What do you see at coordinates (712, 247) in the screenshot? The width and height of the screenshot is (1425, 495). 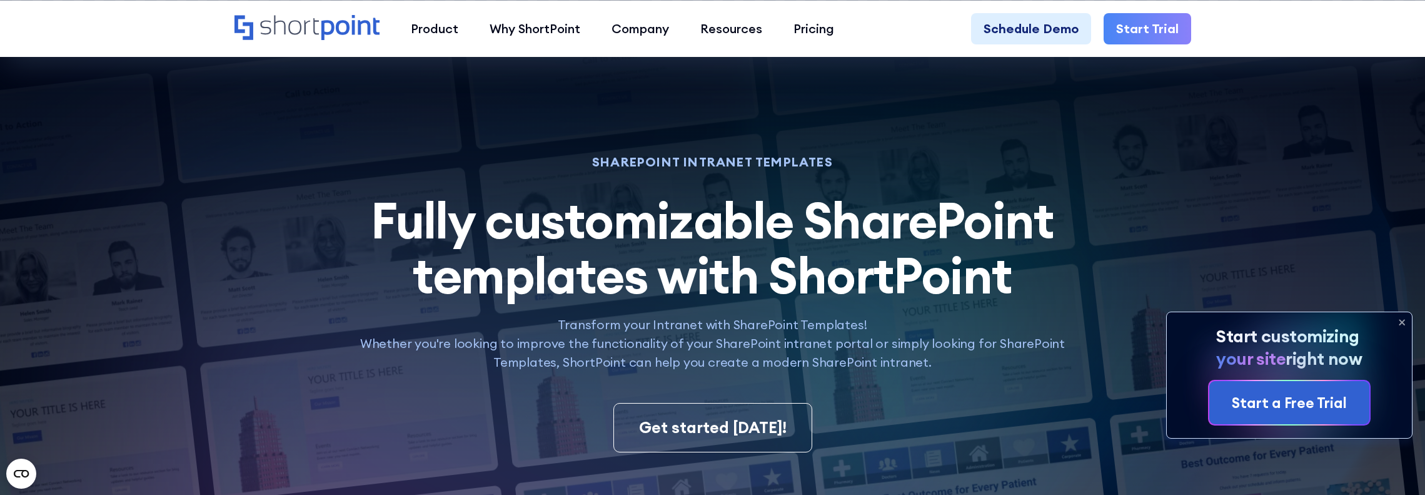 I see `span: Fully customizable SharePoint templates with ShortPoint` at bounding box center [712, 247].